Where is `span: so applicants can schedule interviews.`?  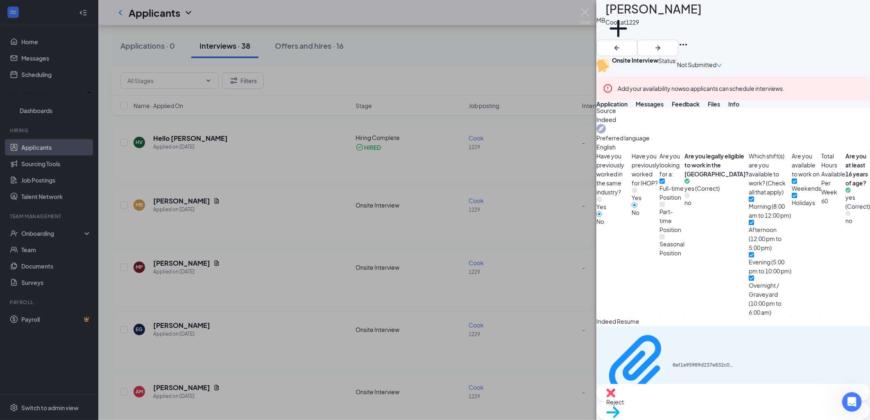
span: so applicants can schedule interviews. is located at coordinates (701, 88).